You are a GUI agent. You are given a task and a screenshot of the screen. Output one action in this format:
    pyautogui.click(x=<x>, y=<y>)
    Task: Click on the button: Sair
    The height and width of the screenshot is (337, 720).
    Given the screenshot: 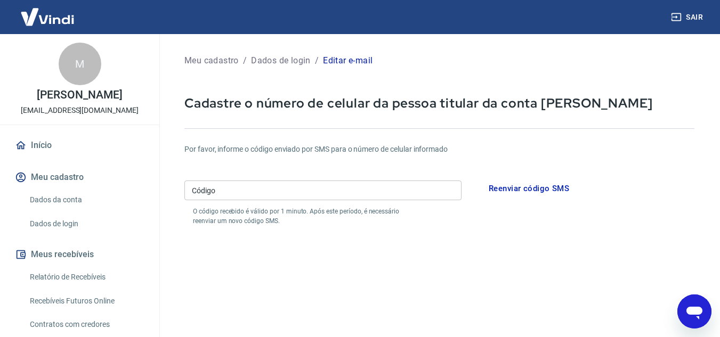 What is the action you would take?
    pyautogui.click(x=688, y=17)
    